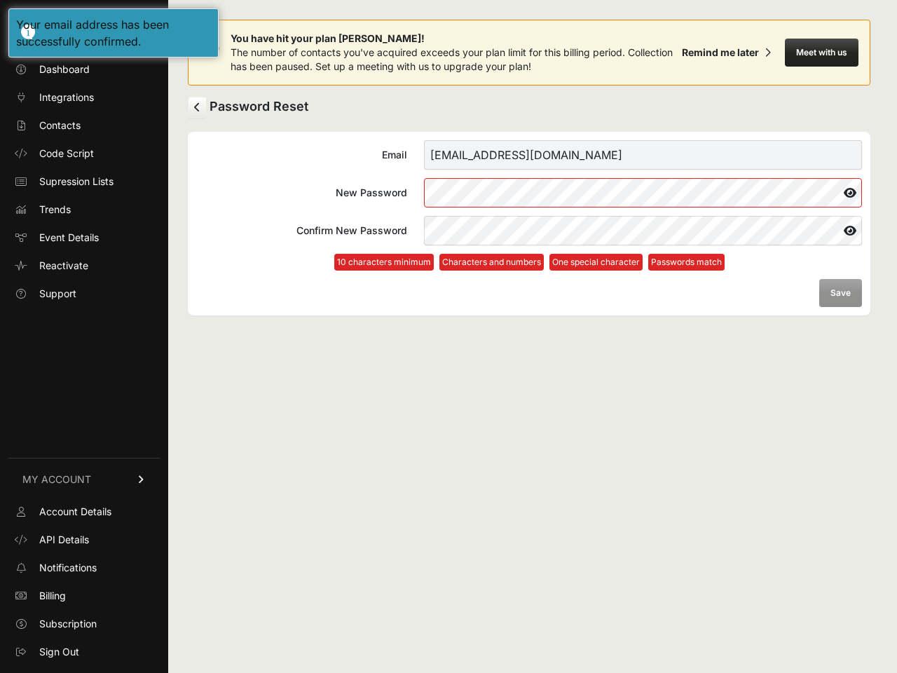  What do you see at coordinates (301, 193) in the screenshot?
I see `div: New Password` at bounding box center [301, 193].